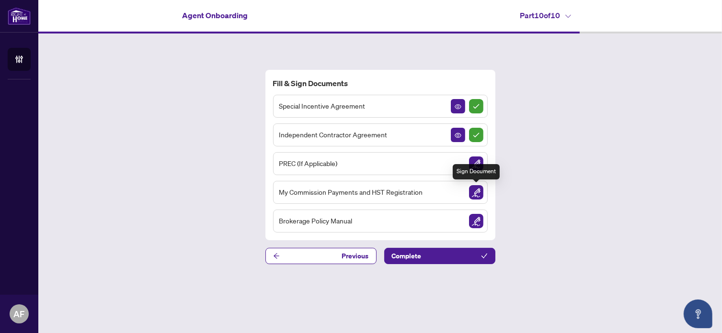 Image resolution: width=722 pixels, height=333 pixels. What do you see at coordinates (351, 192) in the screenshot?
I see `span: My Commission Payments and HST Registration` at bounding box center [351, 192].